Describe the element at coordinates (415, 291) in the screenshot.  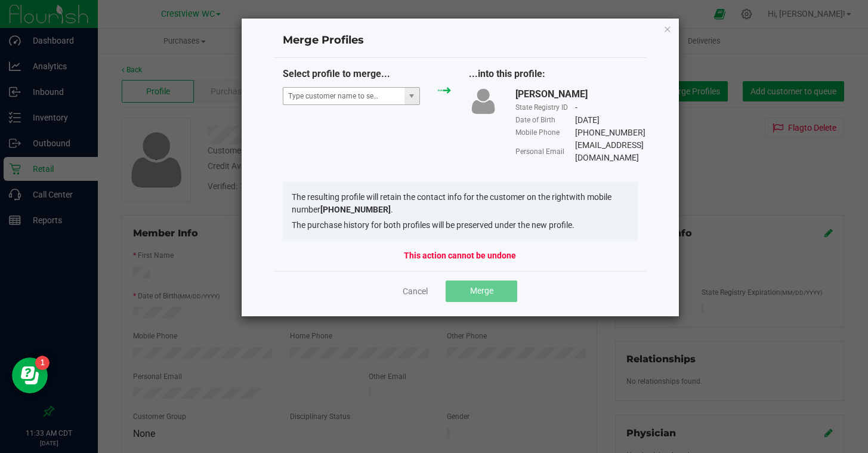
I see `a: Cancel` at that location.